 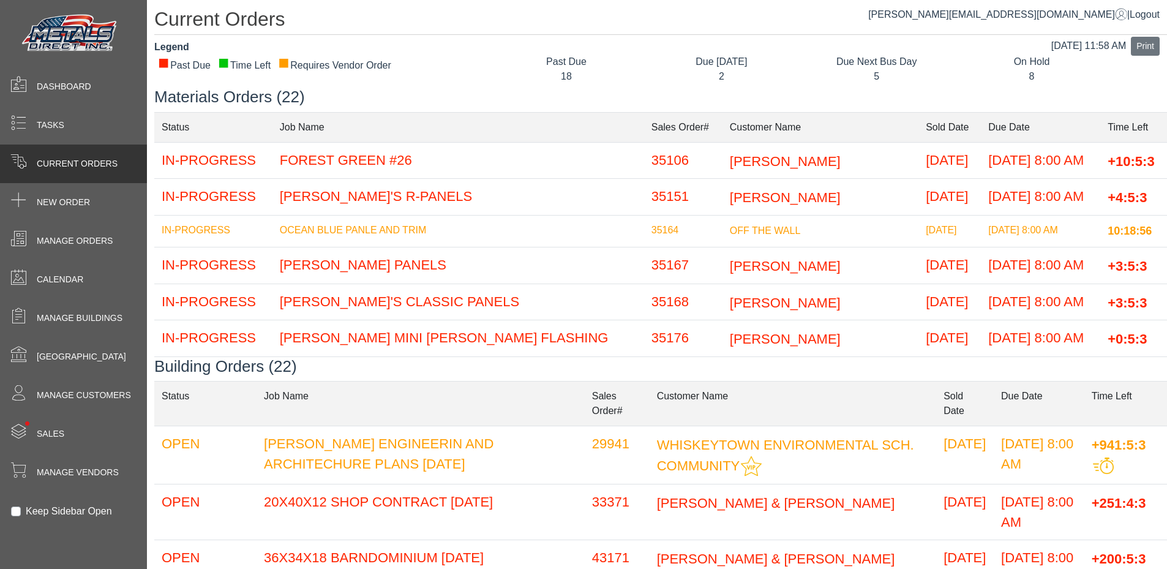 What do you see at coordinates (684, 265) in the screenshot?
I see `td: 35167` at bounding box center [684, 265].